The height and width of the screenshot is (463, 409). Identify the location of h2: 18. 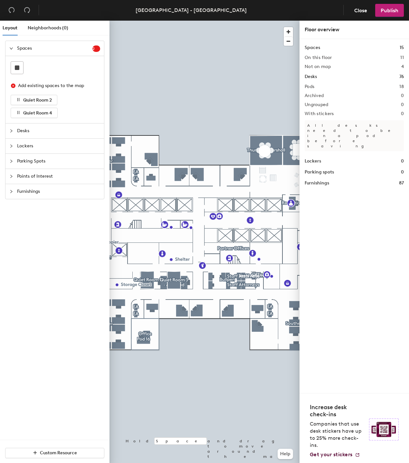
(402, 87).